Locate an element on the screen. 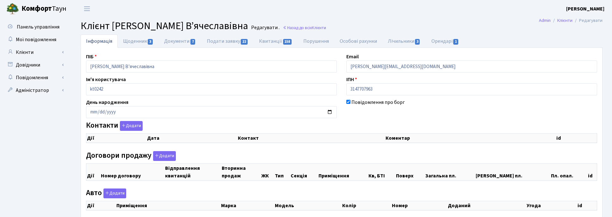 This screenshot has width=612, height=217. th: Модель is located at coordinates (308, 205).